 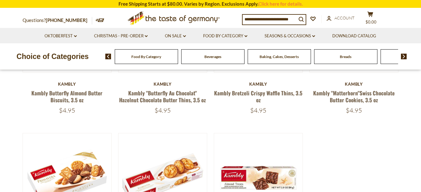 I want to click on a: Kambly "Matterhorn"Swiss Chocolate Butter Cookies, 3.5 oz, so click(x=354, y=96).